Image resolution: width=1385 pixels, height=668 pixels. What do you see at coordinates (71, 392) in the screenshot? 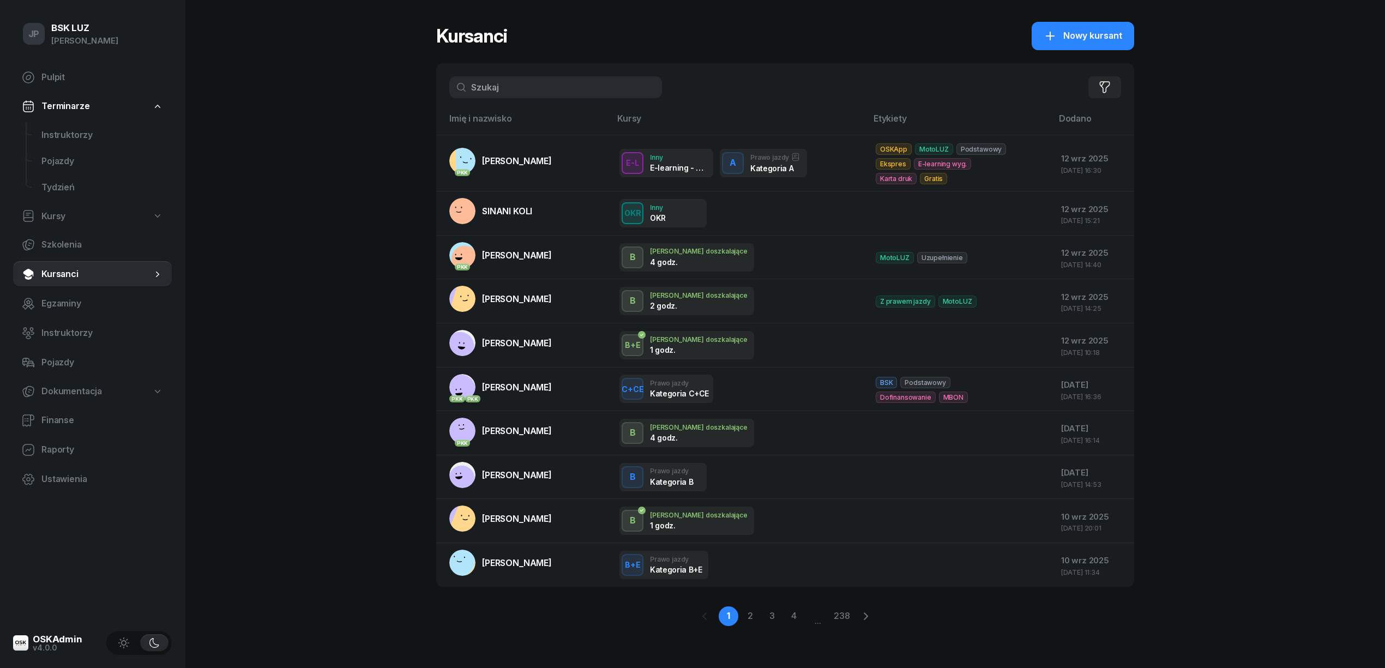
I see `span: Dokumentacja` at bounding box center [71, 392].